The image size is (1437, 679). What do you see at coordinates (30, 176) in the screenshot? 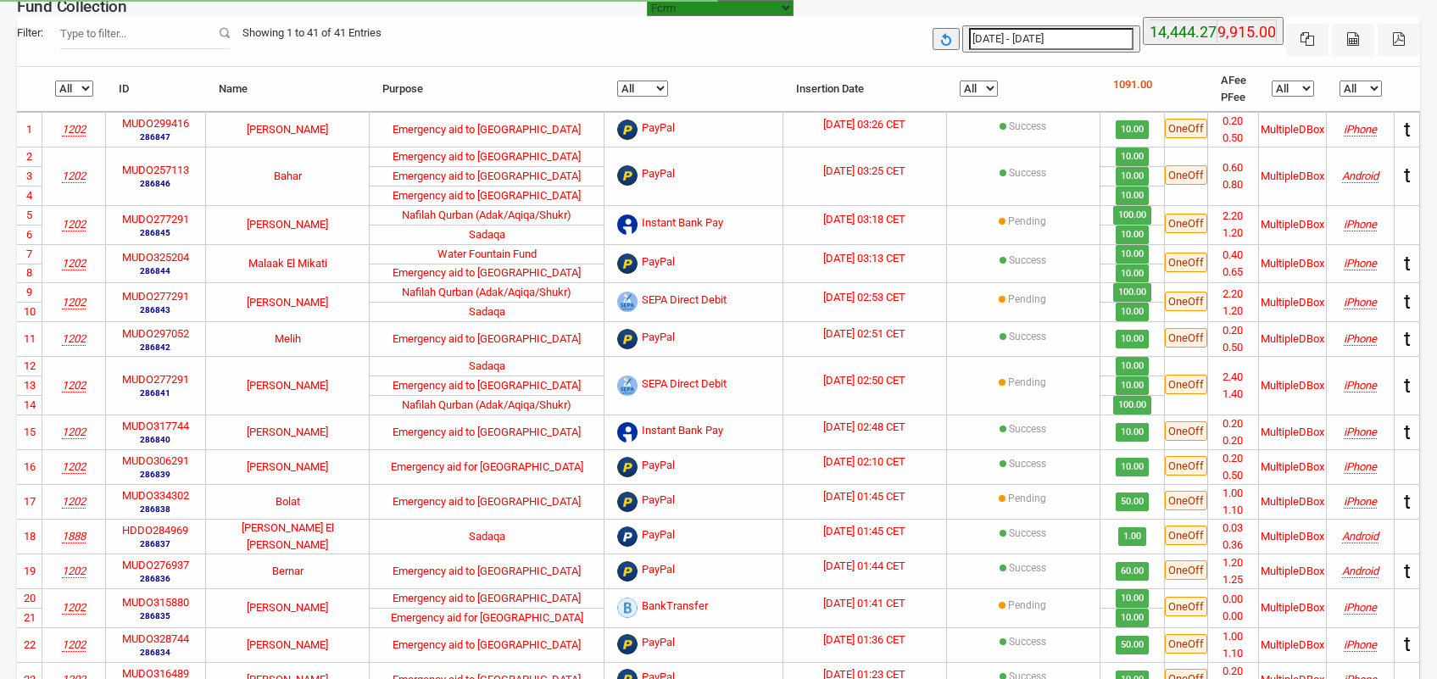
I see `td: 3` at bounding box center [30, 176].